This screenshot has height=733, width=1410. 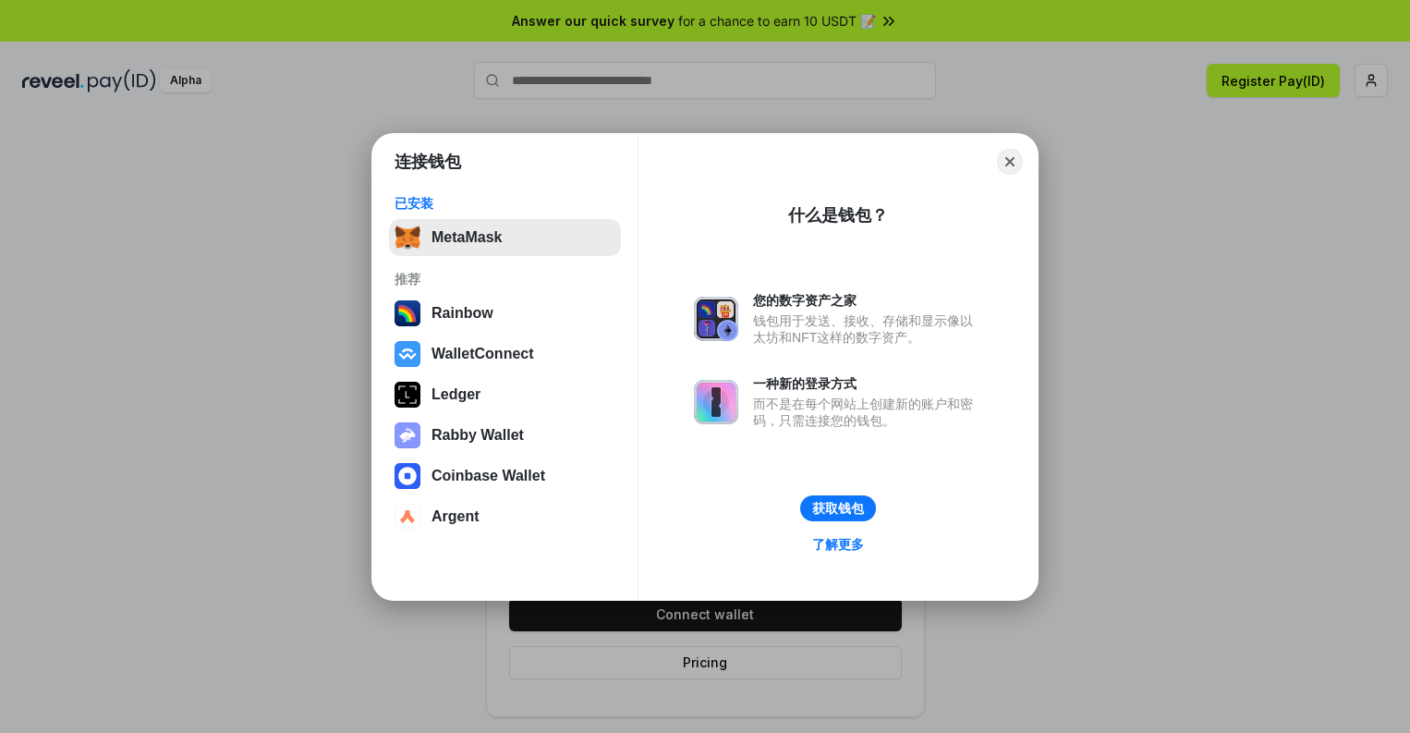 What do you see at coordinates (504, 313) in the screenshot?
I see `button: Rainbow` at bounding box center [504, 313].